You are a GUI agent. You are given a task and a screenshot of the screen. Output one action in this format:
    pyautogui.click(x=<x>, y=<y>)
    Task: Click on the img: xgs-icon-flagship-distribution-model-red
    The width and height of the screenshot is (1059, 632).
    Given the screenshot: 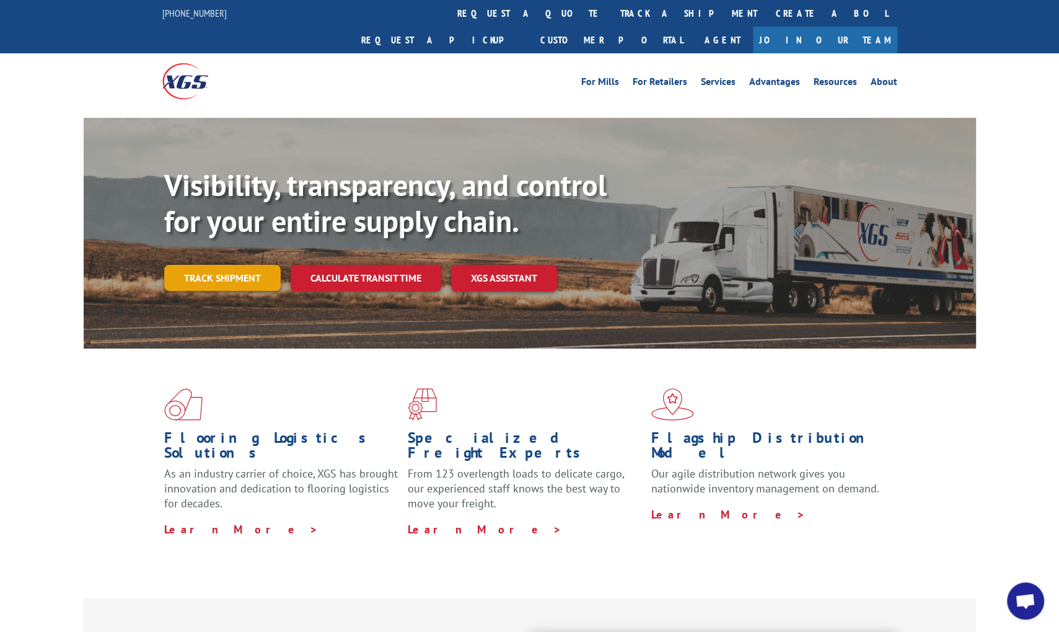 What is the action you would take?
    pyautogui.click(x=673, y=404)
    